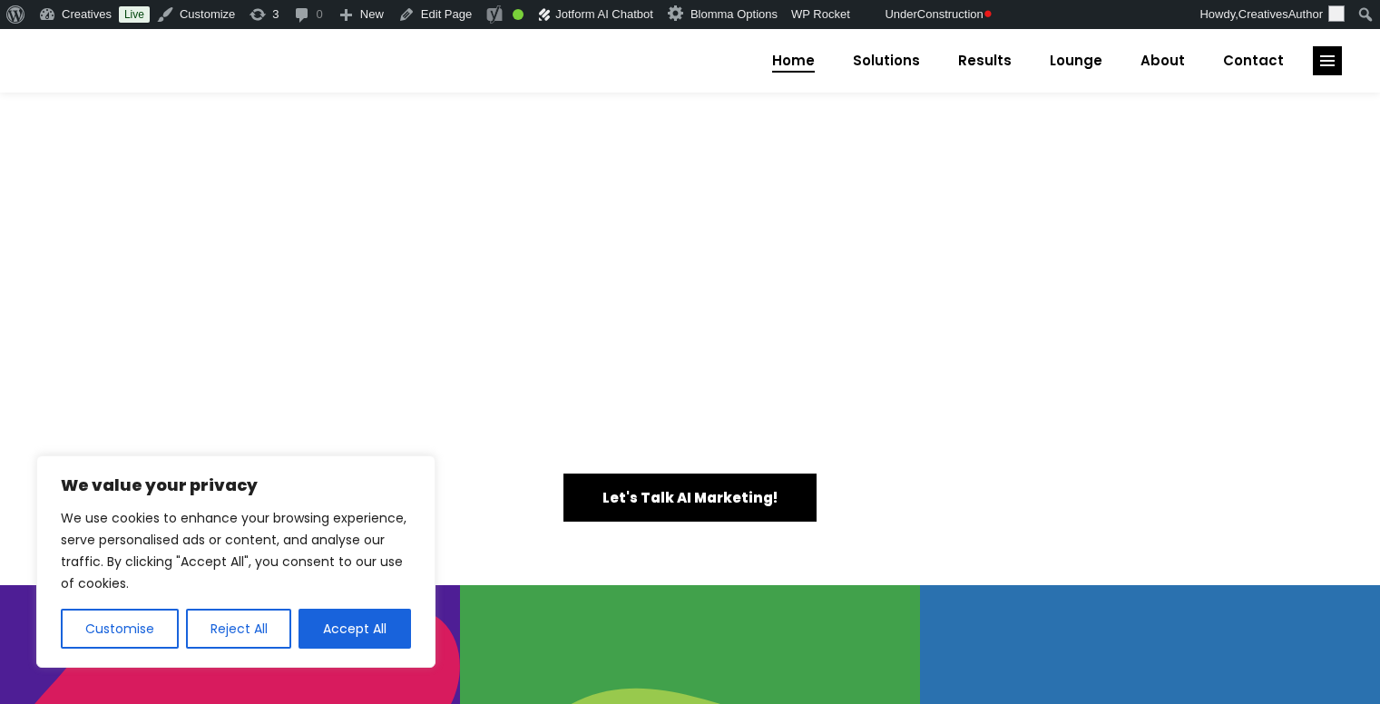  What do you see at coordinates (690, 422) in the screenshot?
I see `h4: Ready to dominate your online market?` at bounding box center [690, 422].